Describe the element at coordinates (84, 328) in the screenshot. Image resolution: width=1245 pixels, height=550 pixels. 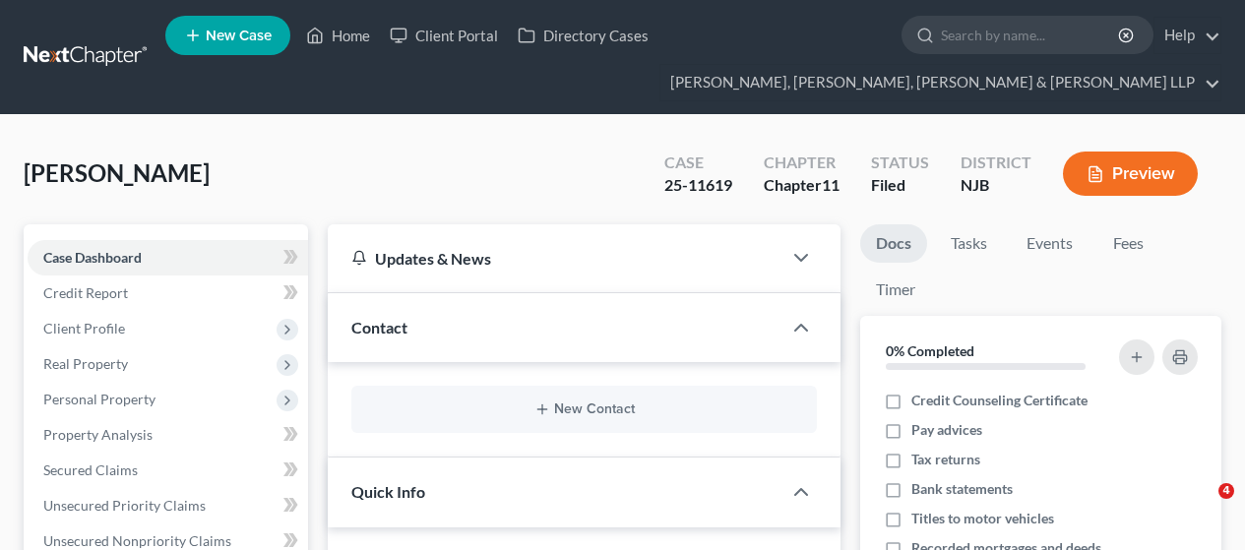
I see `span: Client Profile` at that location.